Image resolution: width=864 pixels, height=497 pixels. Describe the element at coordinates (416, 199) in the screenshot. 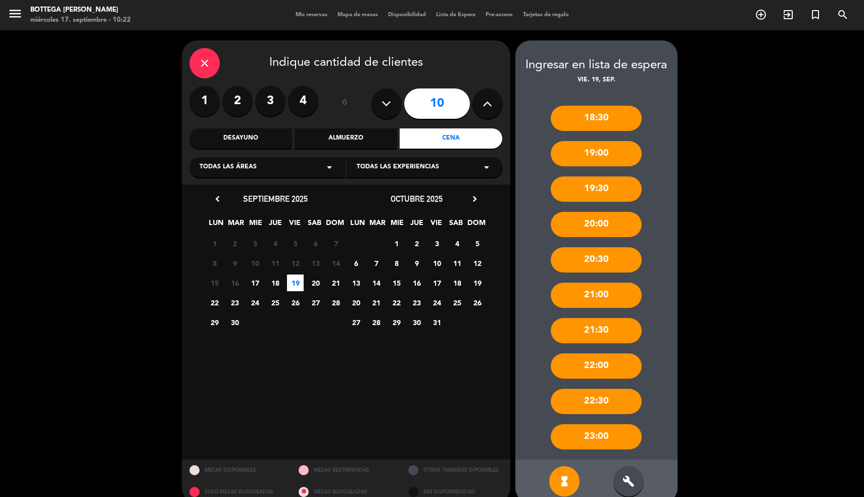

I see `span: octubre 2025` at that location.